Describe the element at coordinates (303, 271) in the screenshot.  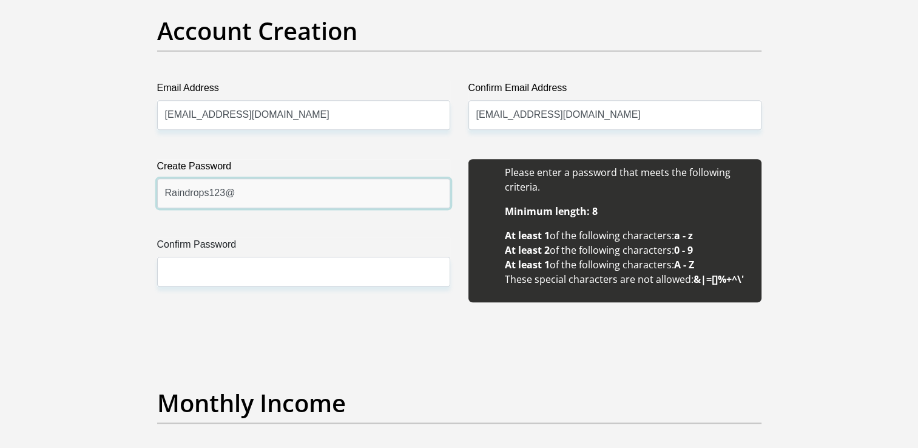
I see `input: Confirm Password` at that location.